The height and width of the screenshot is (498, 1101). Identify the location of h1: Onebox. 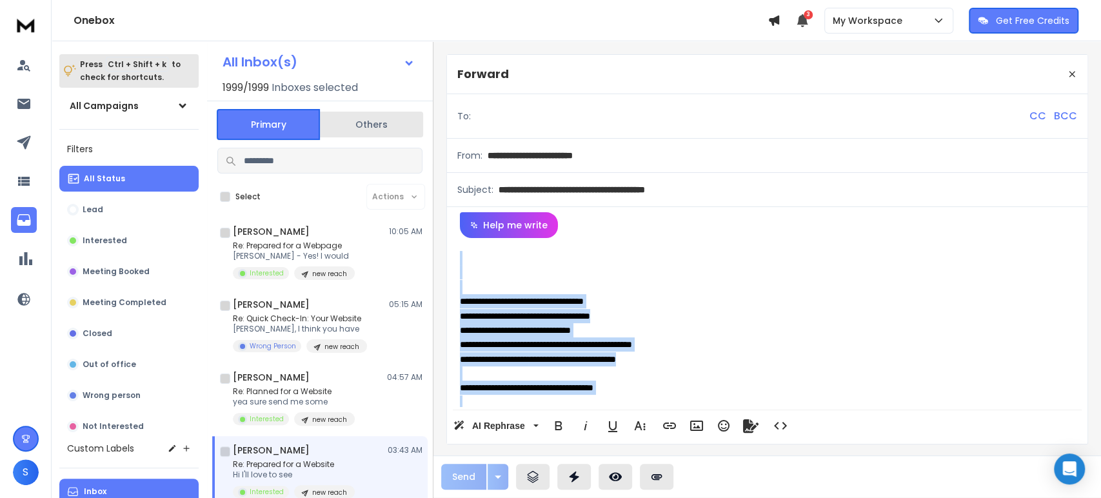
(421, 21).